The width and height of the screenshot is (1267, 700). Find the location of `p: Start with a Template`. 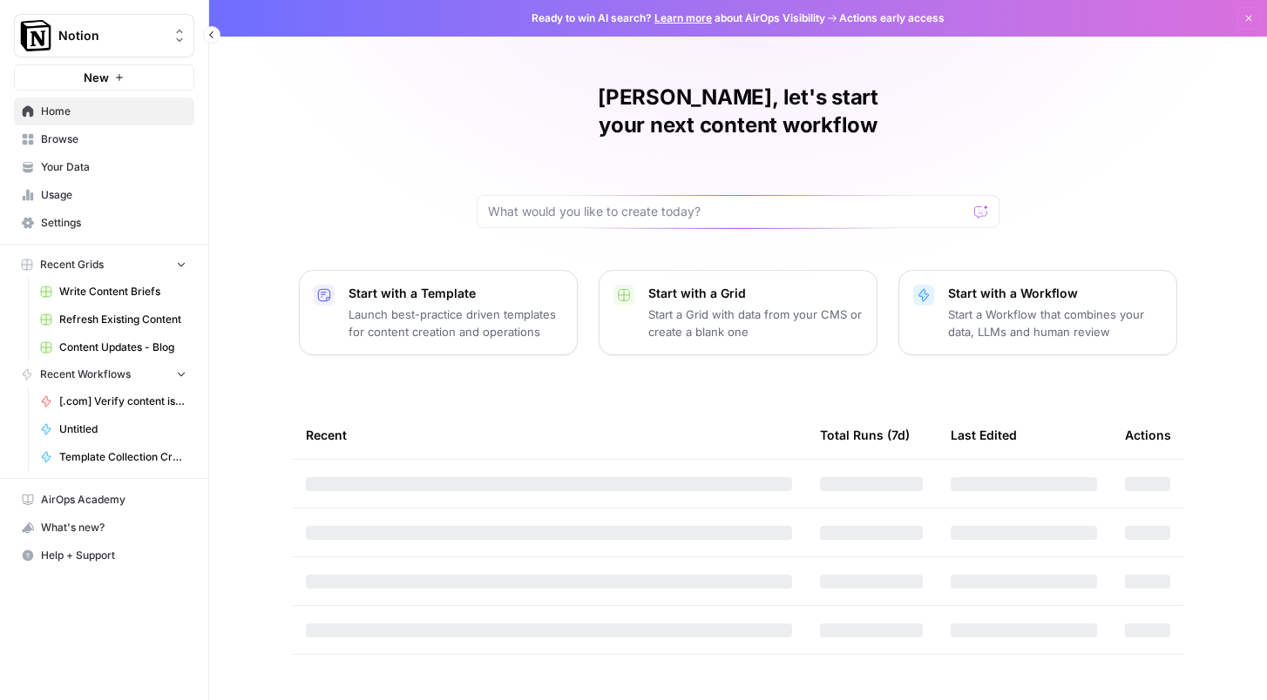

p: Start with a Template is located at coordinates (456, 294).